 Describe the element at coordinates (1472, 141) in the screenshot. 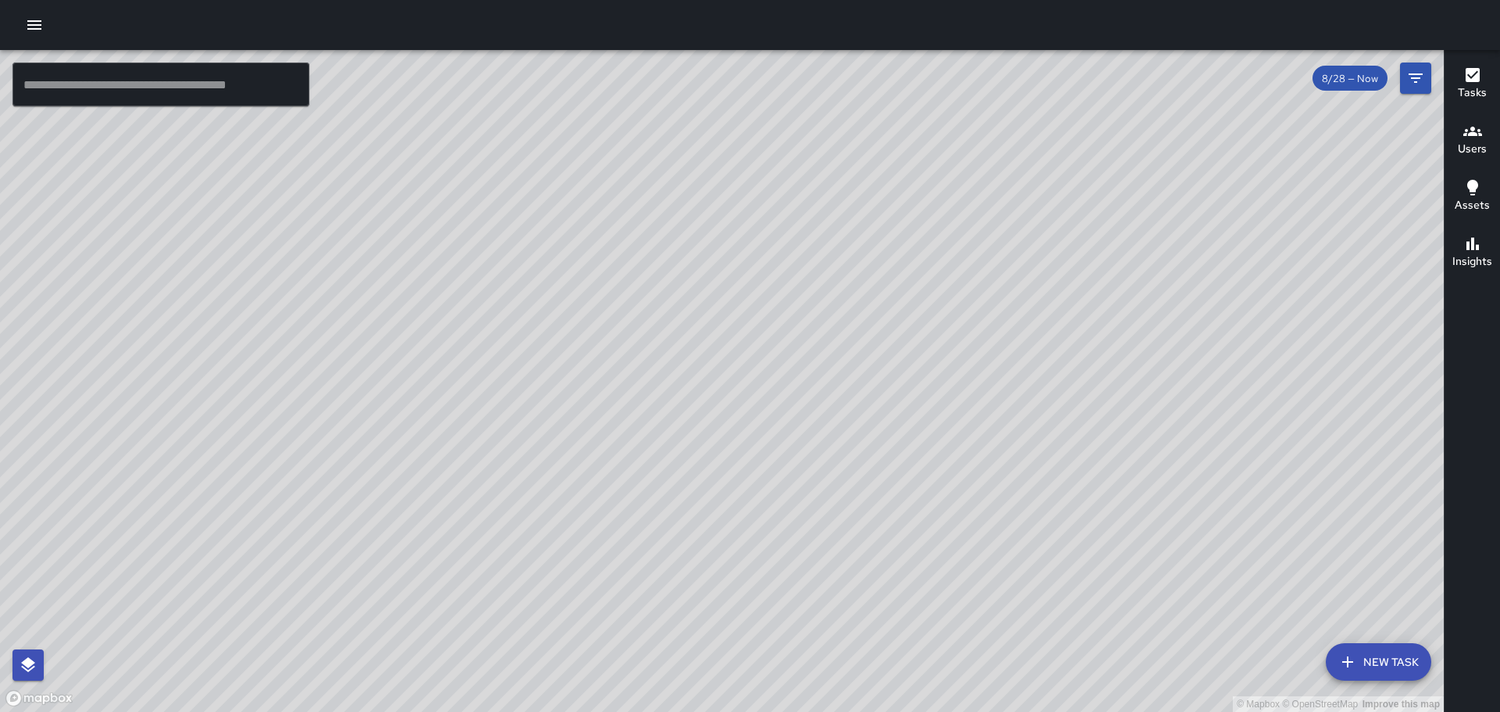

I see `button: Users` at that location.